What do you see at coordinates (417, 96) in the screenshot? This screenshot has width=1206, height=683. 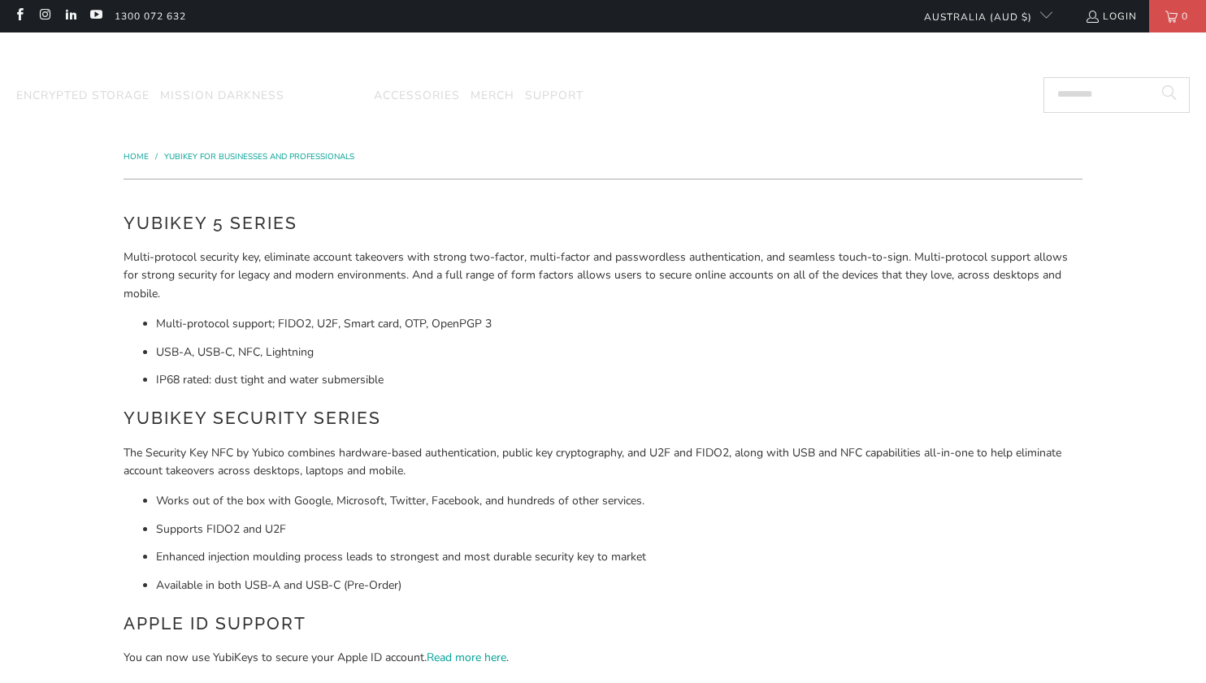 I see `a: Accessories` at bounding box center [417, 96].